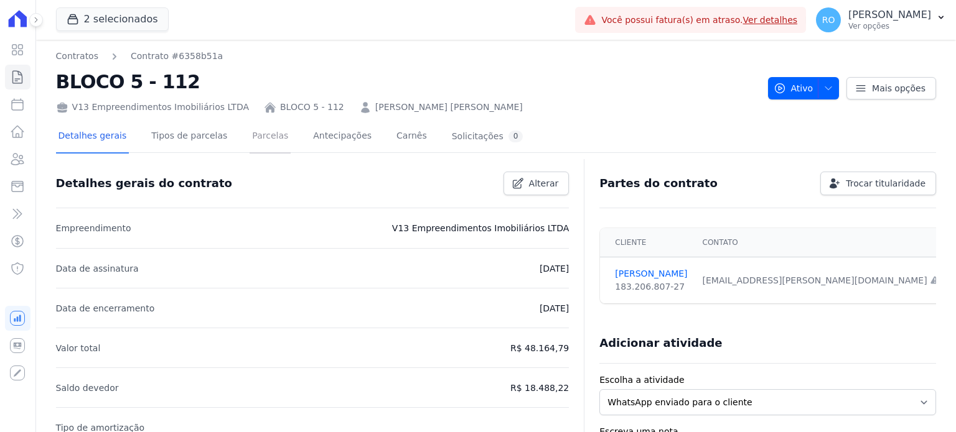 Image resolution: width=956 pixels, height=432 pixels. Describe the element at coordinates (189, 137) in the screenshot. I see `a: Tipos de parcelas` at that location.